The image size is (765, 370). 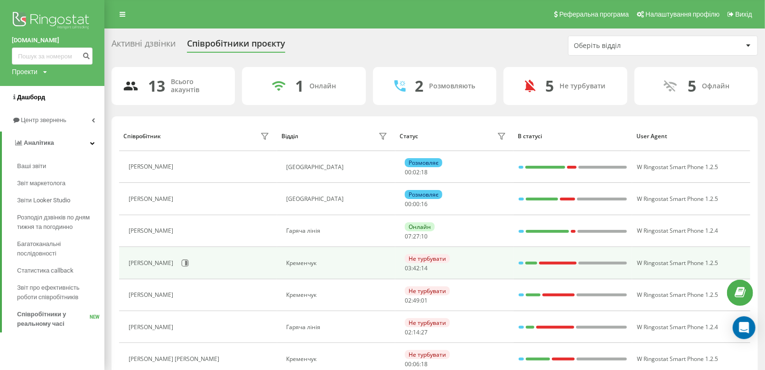 I want to click on a: Багатоканальні послідовності, so click(x=61, y=249).